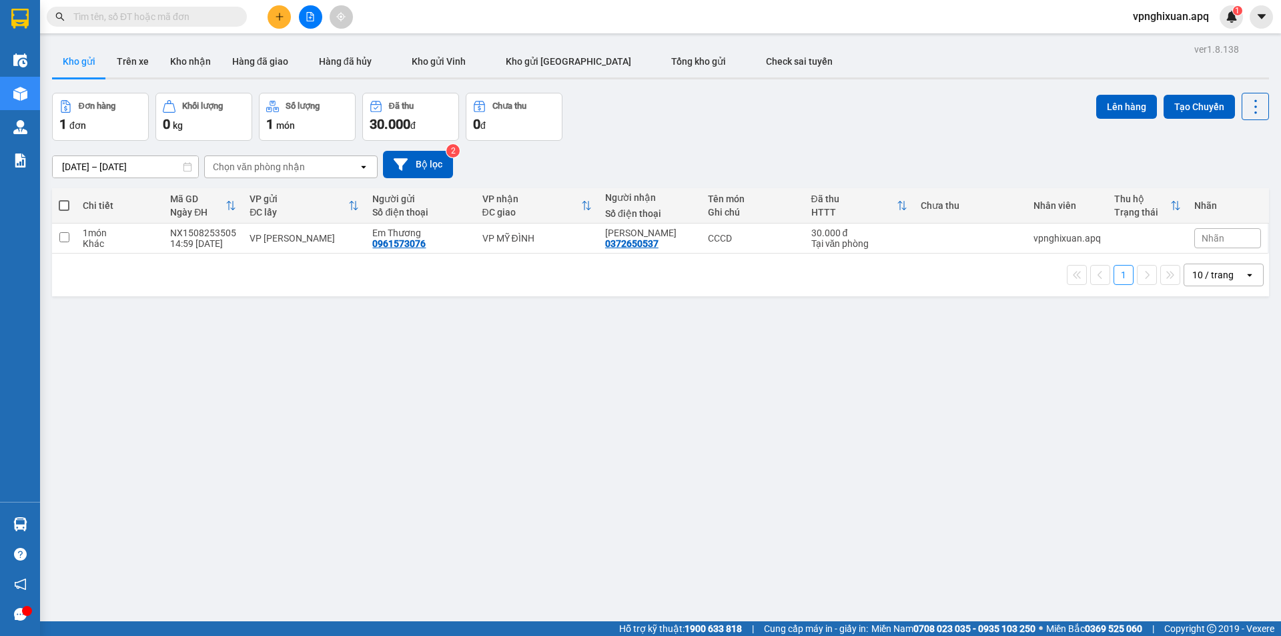 This screenshot has height=636, width=1281. I want to click on button: 1, so click(1124, 275).